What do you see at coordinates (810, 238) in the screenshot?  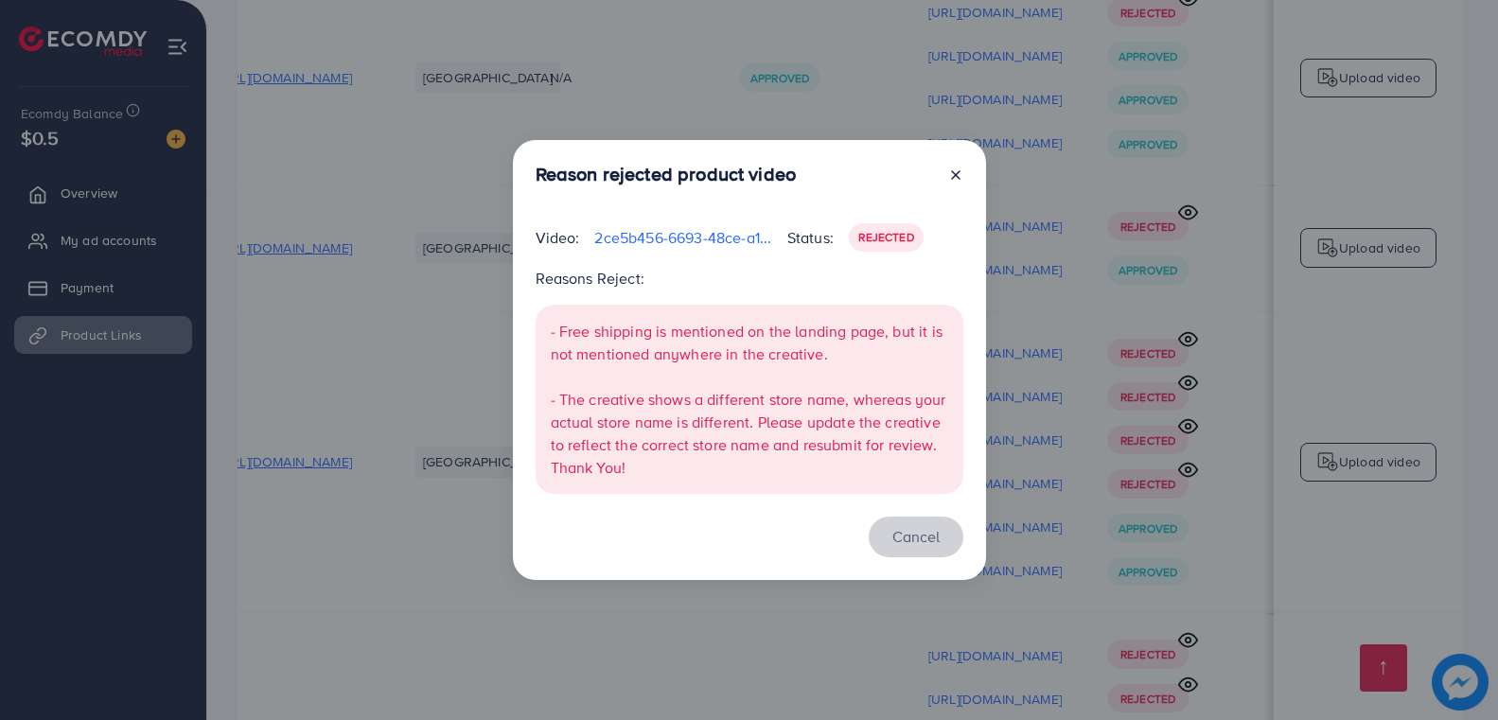 I see `p: Status:` at bounding box center [810, 238].